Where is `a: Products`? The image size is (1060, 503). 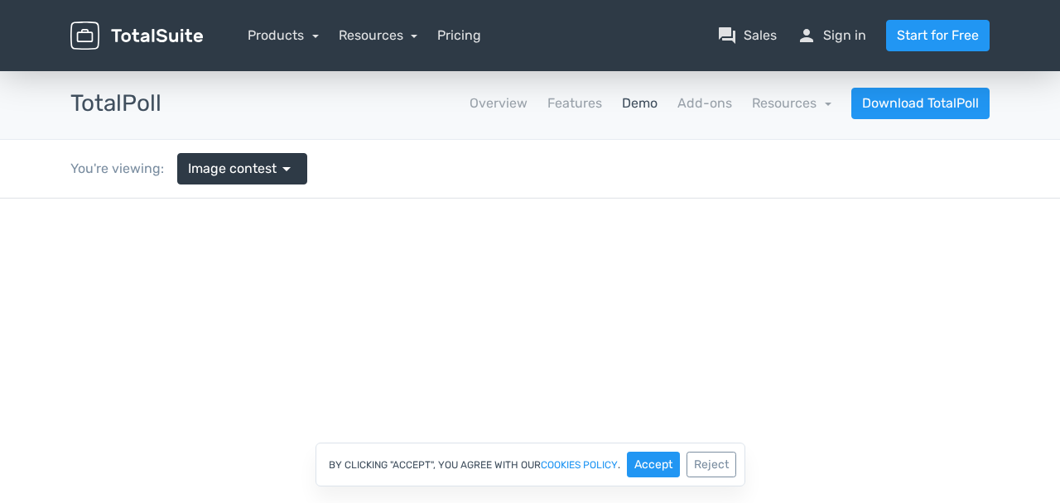
a: Products is located at coordinates (283, 35).